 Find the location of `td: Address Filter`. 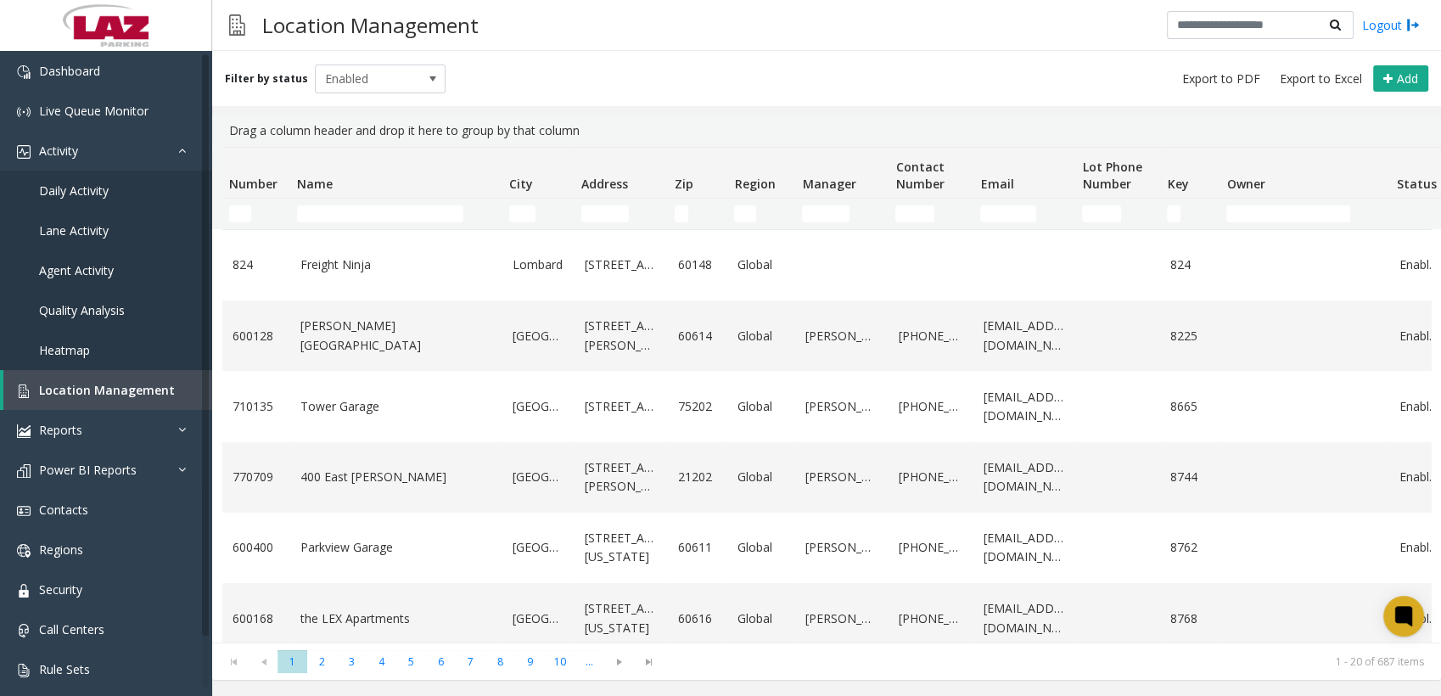

td: Address Filter is located at coordinates (621, 214).